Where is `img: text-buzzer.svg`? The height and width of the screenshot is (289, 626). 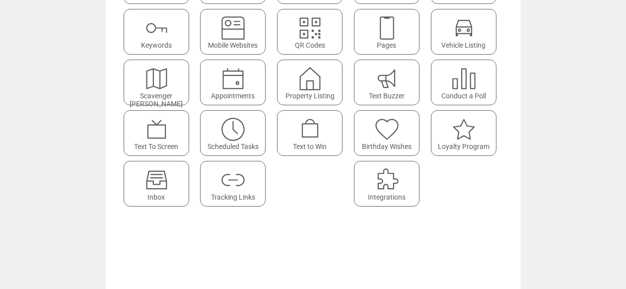 img: text-buzzer.svg is located at coordinates (387, 78).